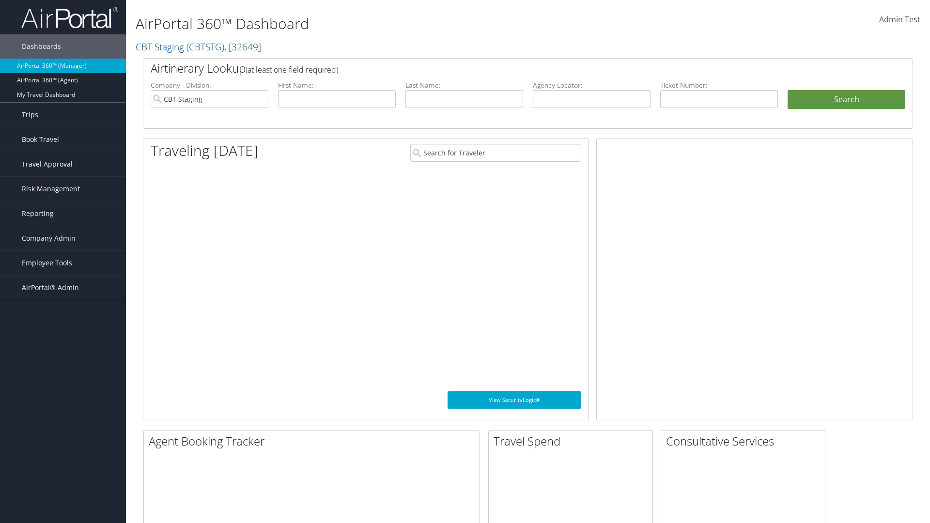 This screenshot has height=523, width=930. What do you see at coordinates (205, 46) in the screenshot?
I see `span: ( CBTSTG )` at bounding box center [205, 46].